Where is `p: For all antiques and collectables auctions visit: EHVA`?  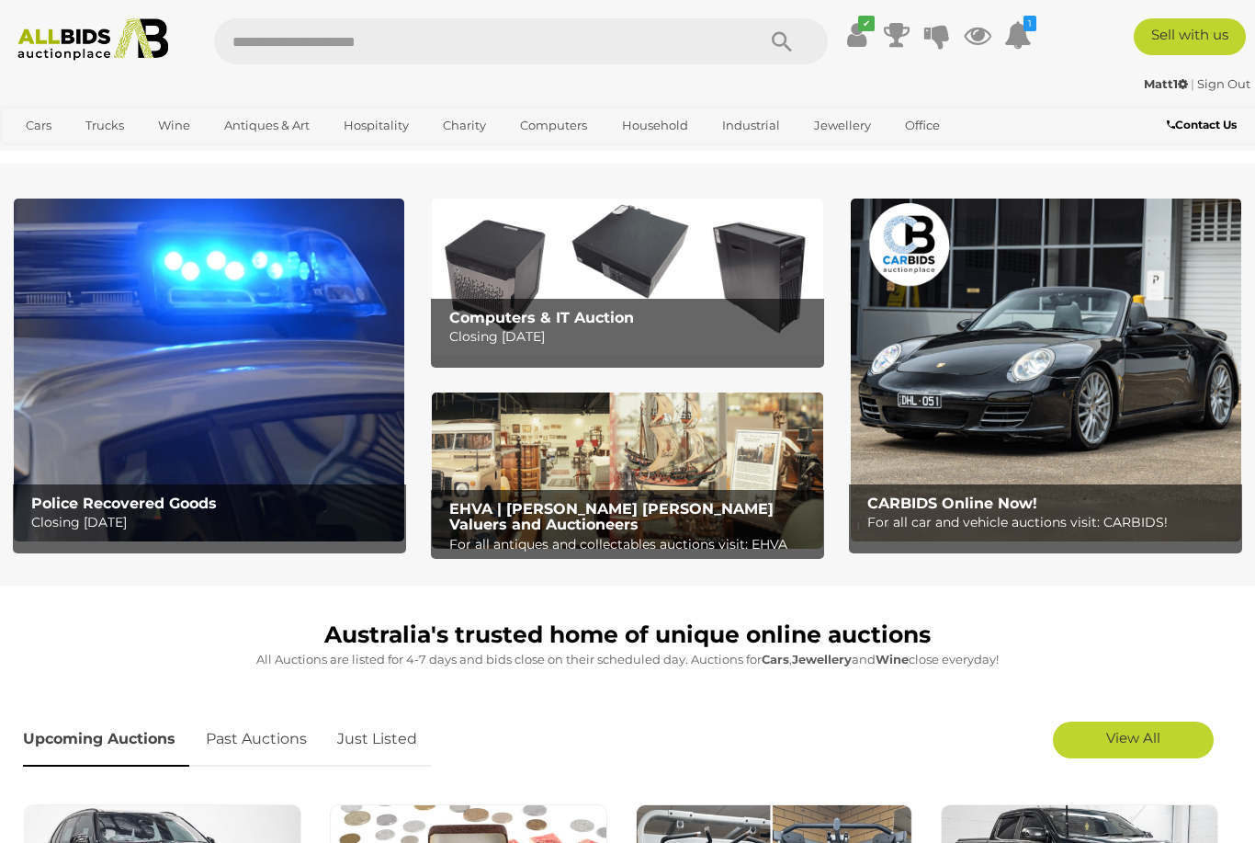
p: For all antiques and collectables auctions visit: EHVA is located at coordinates (632, 544).